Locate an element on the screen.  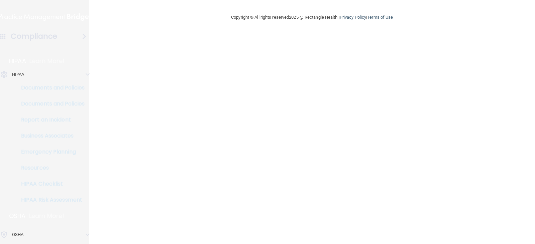
p: Report an Incident is located at coordinates (50, 120).